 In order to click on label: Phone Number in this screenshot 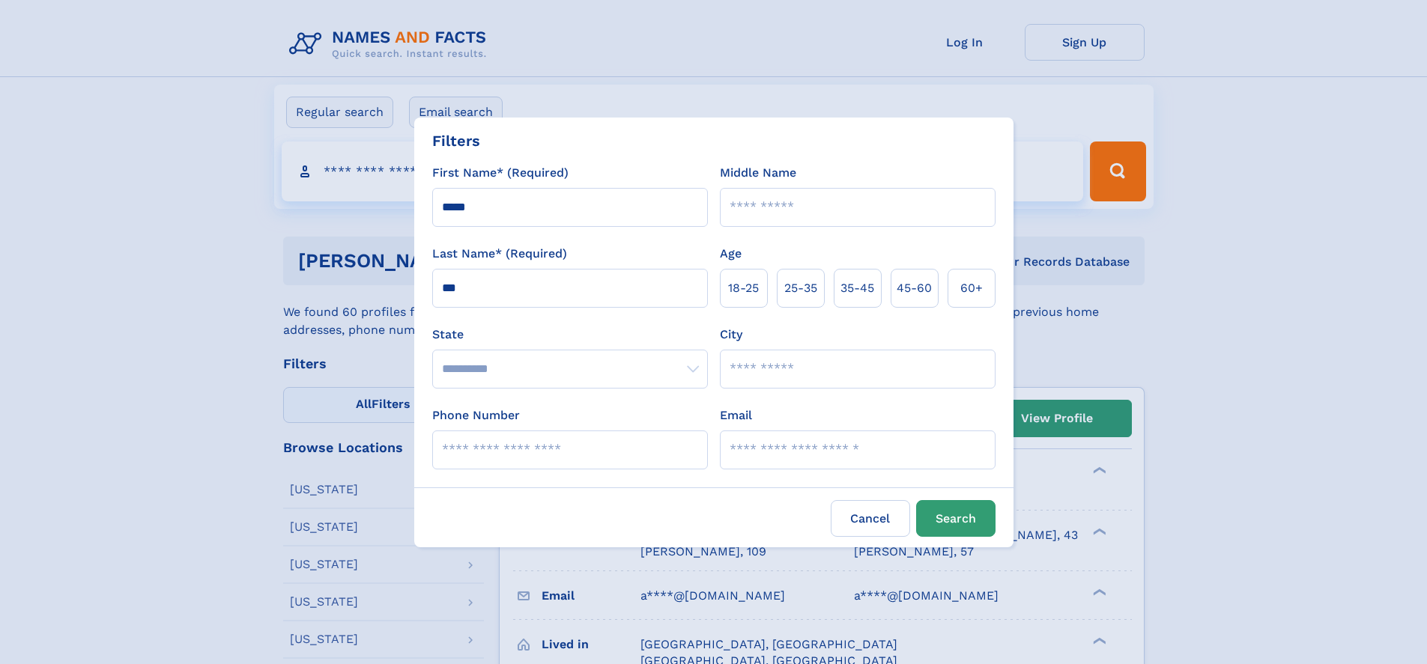, I will do `click(476, 416)`.